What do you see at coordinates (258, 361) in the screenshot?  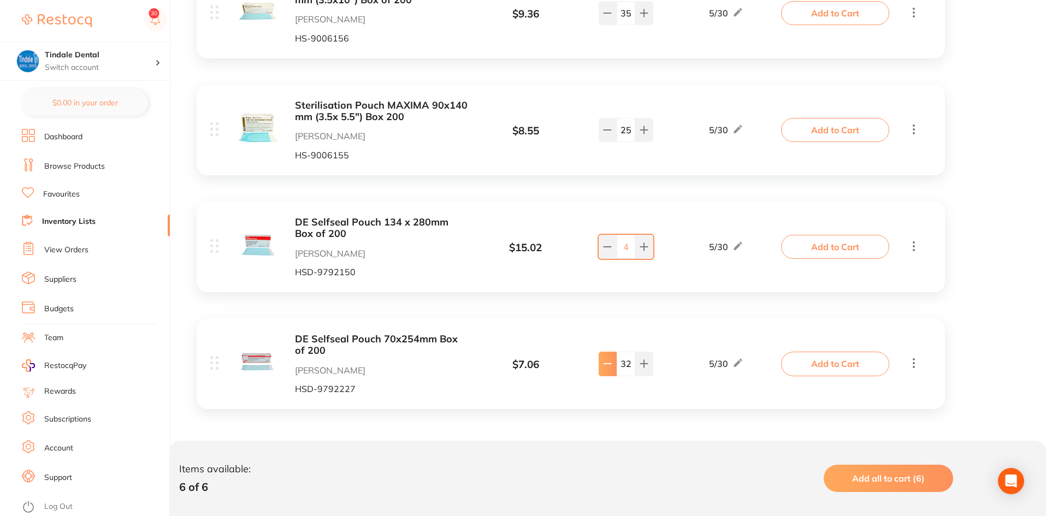 I see `img: MjI3LmpwZw` at bounding box center [258, 361].